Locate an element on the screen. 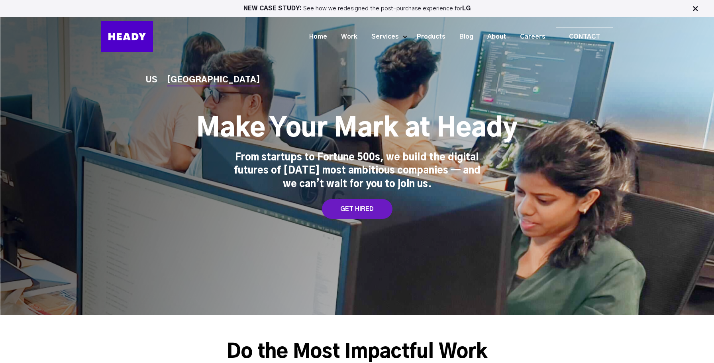 The image size is (714, 363). a: Contact is located at coordinates (584, 37).